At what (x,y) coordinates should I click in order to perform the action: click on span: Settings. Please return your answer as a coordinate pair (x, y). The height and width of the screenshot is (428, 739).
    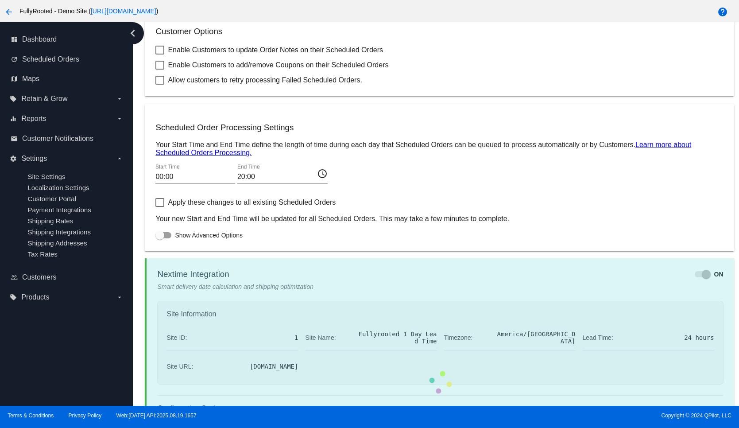
    Looking at the image, I should click on (34, 159).